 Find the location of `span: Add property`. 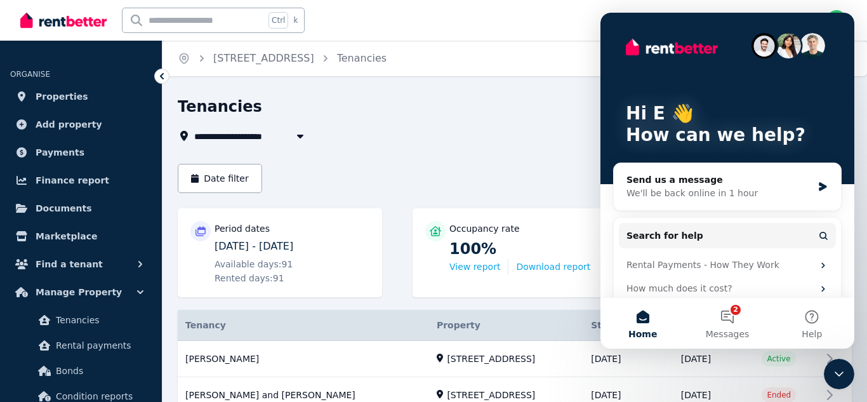

span: Add property is located at coordinates (69, 124).